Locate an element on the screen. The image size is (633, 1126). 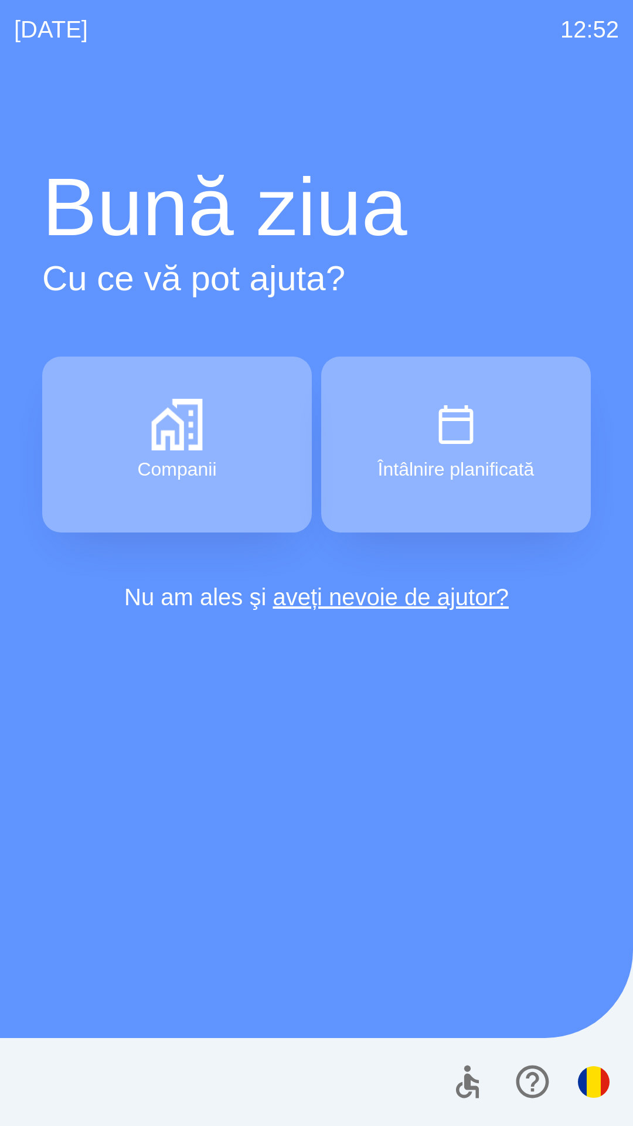
h2: Cu ce vă pot ajuta? is located at coordinates (317, 278).